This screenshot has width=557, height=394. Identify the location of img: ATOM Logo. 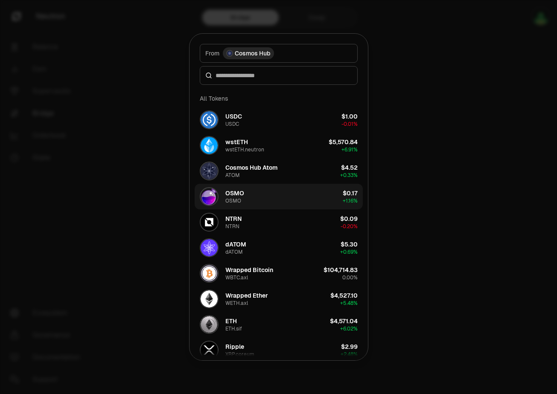
(209, 171).